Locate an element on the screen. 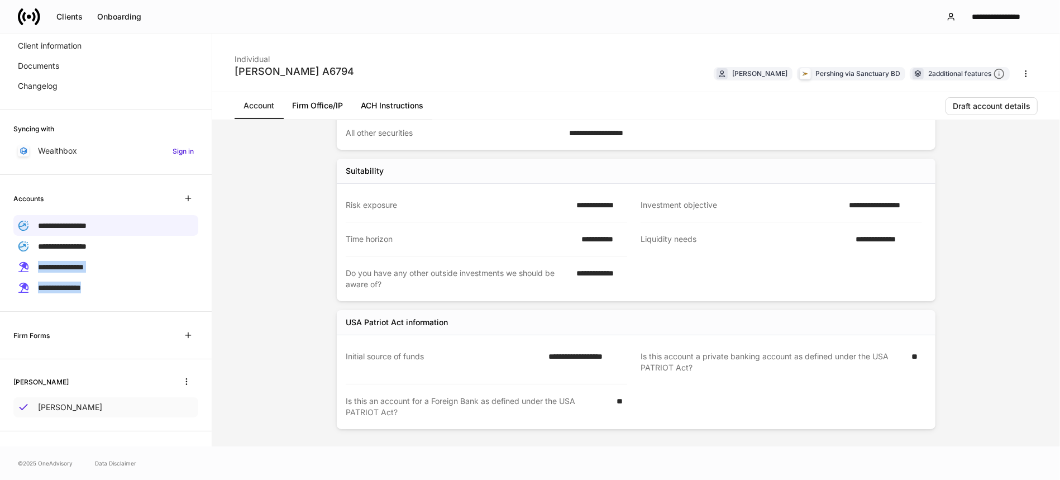 Image resolution: width=1060 pixels, height=480 pixels. div: Time horizon is located at coordinates (460, 239).